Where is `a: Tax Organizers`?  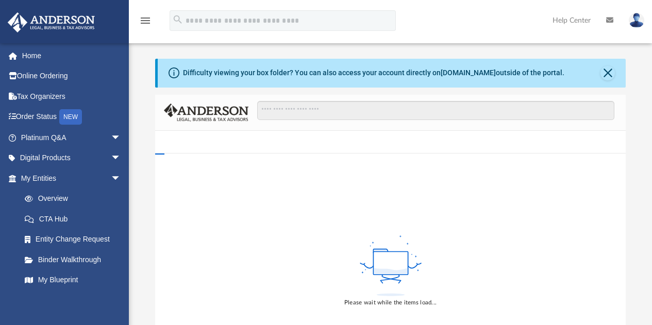 a: Tax Organizers is located at coordinates (72, 96).